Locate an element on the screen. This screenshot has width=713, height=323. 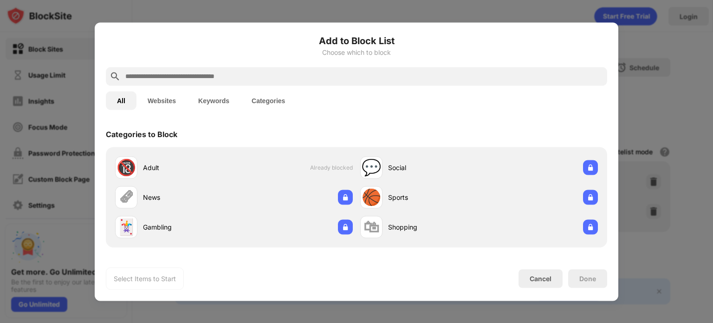
div: Choose which to block is located at coordinates (357, 52).